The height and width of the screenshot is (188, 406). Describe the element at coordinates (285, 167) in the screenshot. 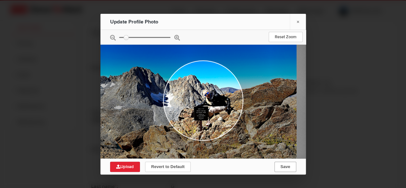

I see `button: Save` at that location.